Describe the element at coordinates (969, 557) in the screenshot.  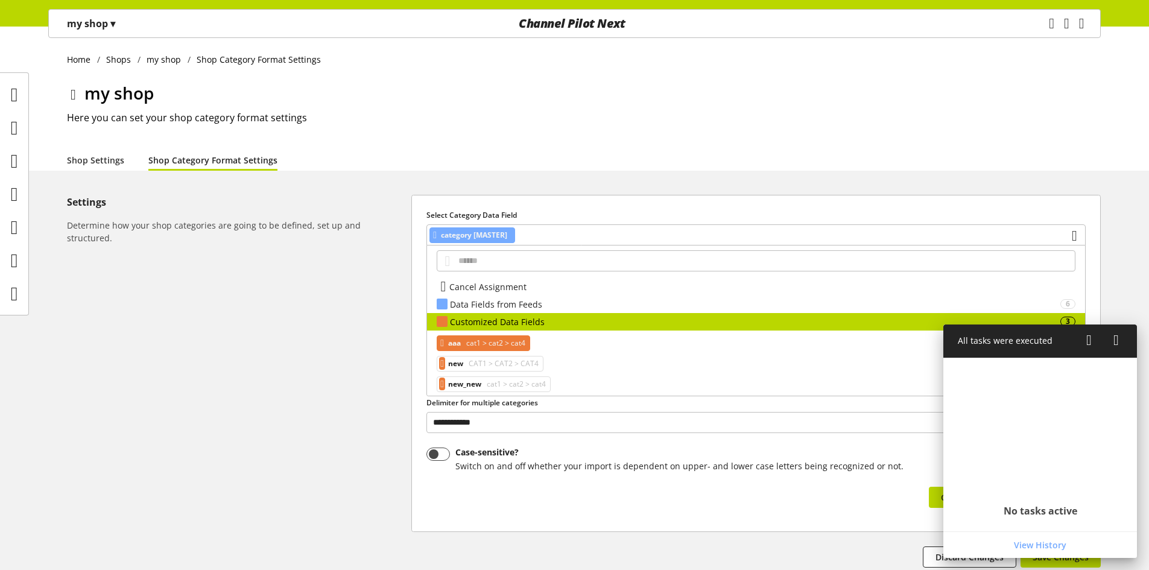
I see `span: Discard Changes` at that location.